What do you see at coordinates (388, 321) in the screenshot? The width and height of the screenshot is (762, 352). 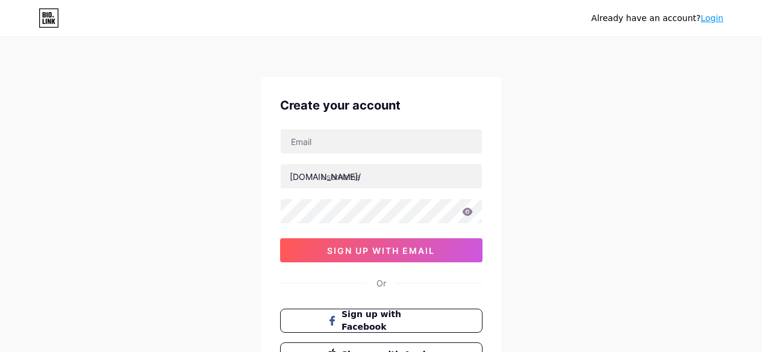 I see `span: Sign up with Facebook` at bounding box center [388, 321].